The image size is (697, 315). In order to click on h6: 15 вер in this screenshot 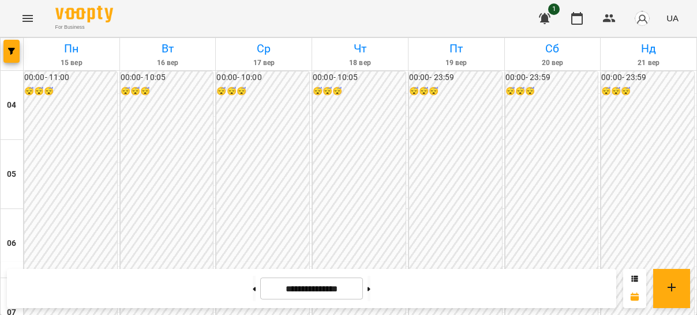, I will do `click(72, 63)`.